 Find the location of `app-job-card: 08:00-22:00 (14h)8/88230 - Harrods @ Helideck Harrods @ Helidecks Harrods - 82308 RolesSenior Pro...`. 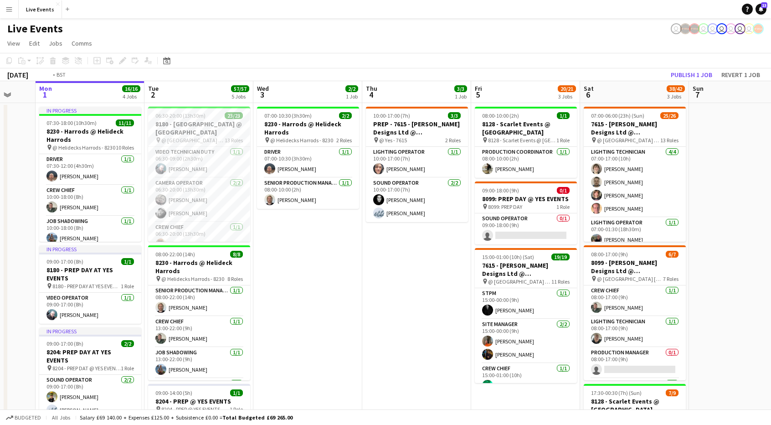

app-job-card: 08:00-22:00 (14h)8/88230 - Harrods @ Helideck Harrods @ Helidecks Harrods - 82308 RolesSenior Pro... is located at coordinates (199, 313).